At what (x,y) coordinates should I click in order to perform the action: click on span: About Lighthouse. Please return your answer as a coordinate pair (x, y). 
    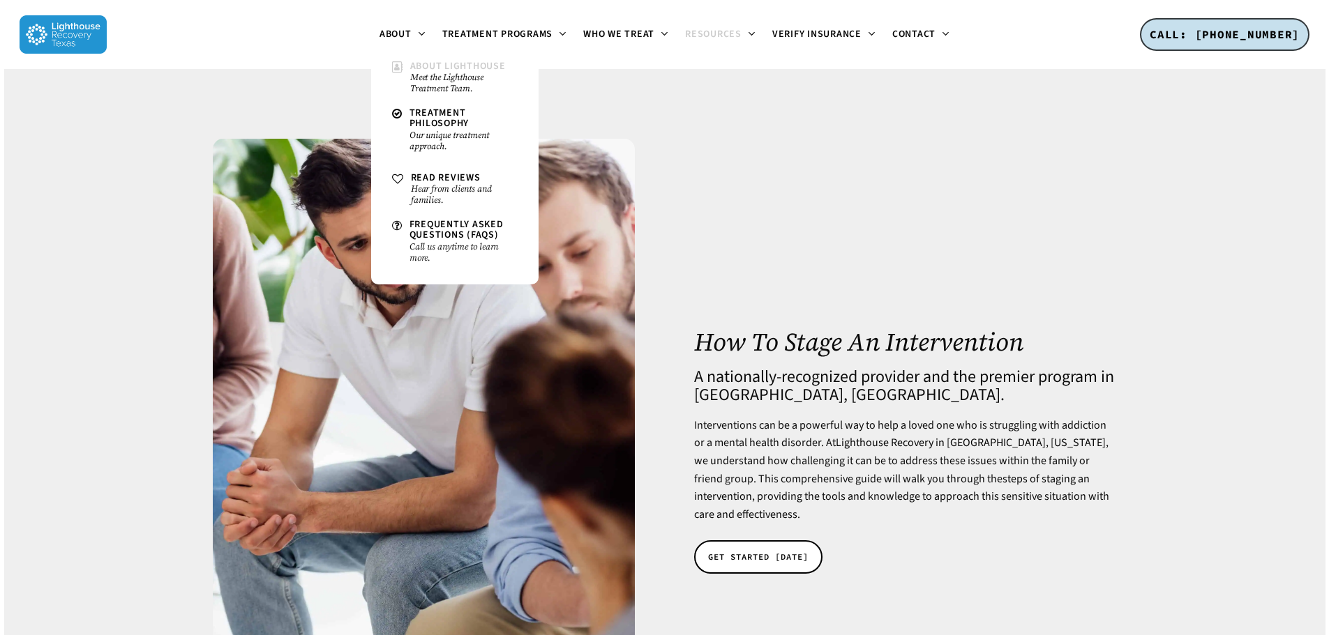
    Looking at the image, I should click on (458, 66).